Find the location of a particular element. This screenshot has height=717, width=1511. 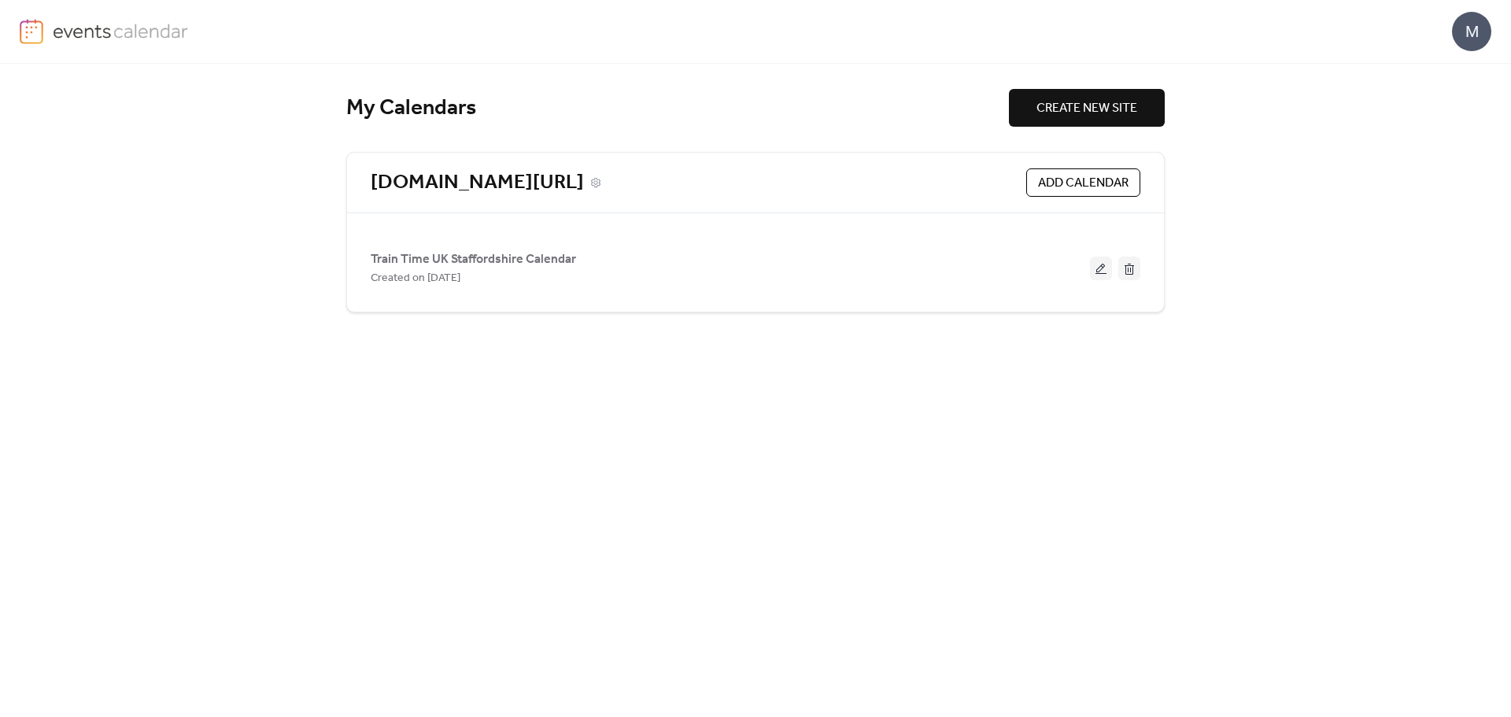

img: logo-type is located at coordinates (120, 31).